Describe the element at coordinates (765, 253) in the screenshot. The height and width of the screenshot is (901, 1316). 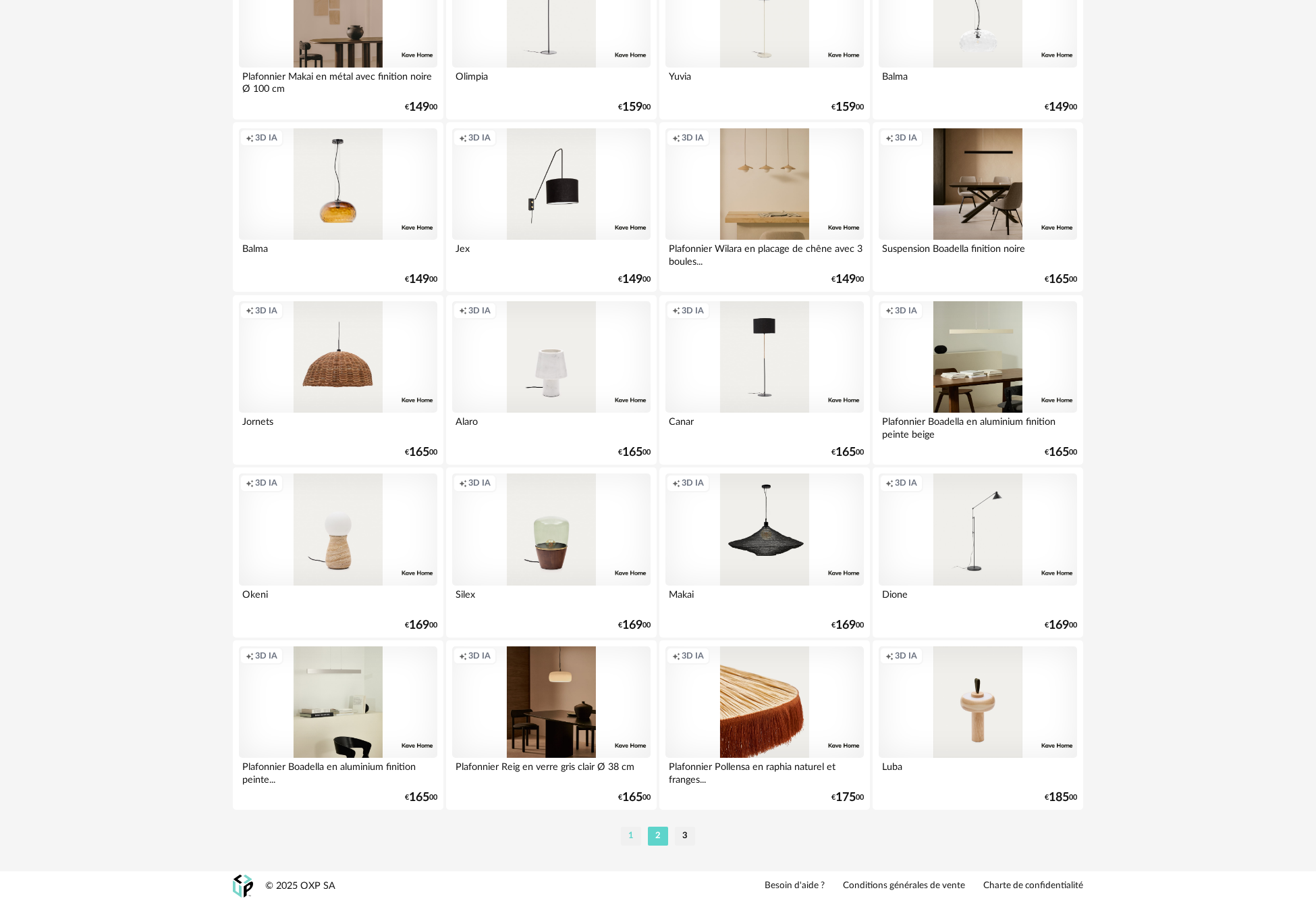
I see `div: Plafonnier Wilara en placage de chêne avec 3 boules...` at that location.